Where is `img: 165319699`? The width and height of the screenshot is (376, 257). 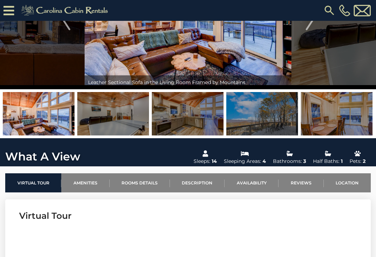
img: 165319699 is located at coordinates (39, 114).